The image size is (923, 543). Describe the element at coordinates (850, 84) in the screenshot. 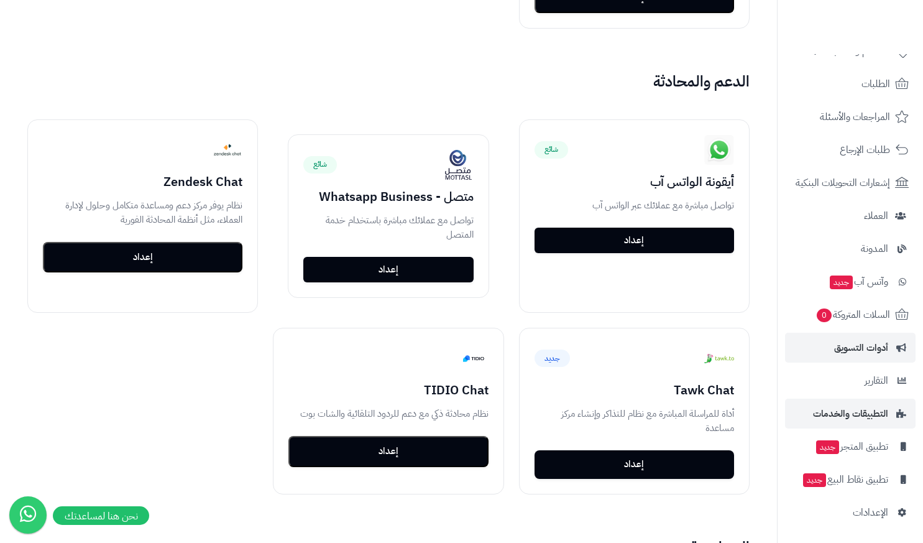

I see `a: الطلبات` at that location.